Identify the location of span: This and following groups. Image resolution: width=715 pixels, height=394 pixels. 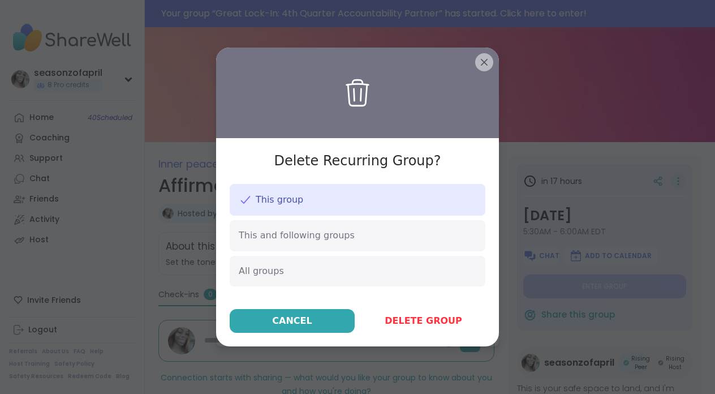
(296, 235).